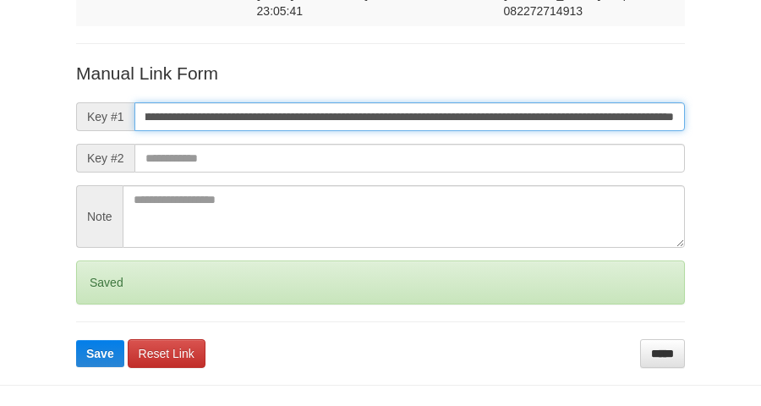  What do you see at coordinates (380, 73) in the screenshot?
I see `p: Manual Link Form` at bounding box center [380, 73].